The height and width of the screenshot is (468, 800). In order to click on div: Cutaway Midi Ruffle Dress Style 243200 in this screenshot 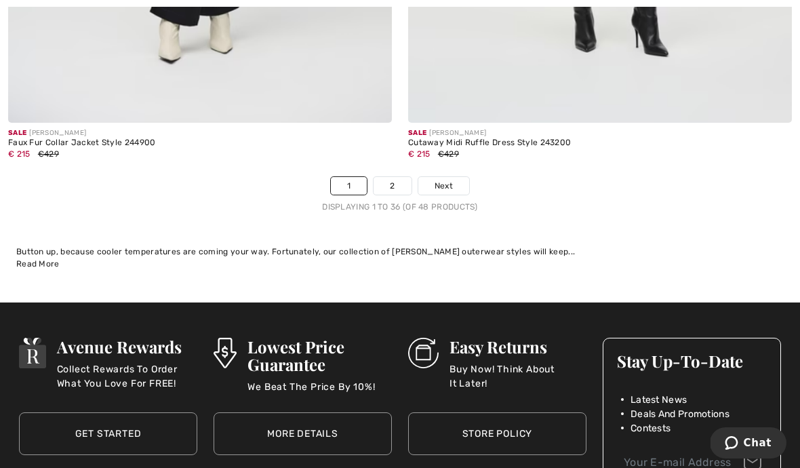, I will do `click(600, 143)`.